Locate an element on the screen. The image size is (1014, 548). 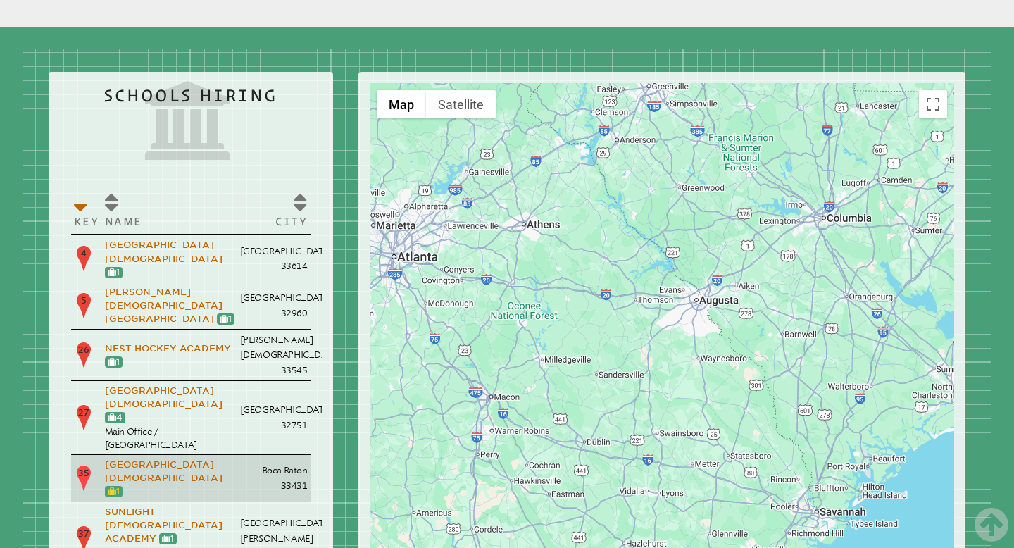
button: Show street map is located at coordinates (401, 104).